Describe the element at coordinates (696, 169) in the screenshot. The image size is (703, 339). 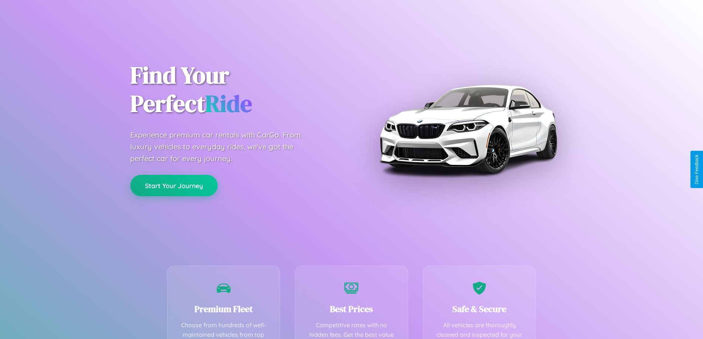
I see `div: Give Feedback` at that location.